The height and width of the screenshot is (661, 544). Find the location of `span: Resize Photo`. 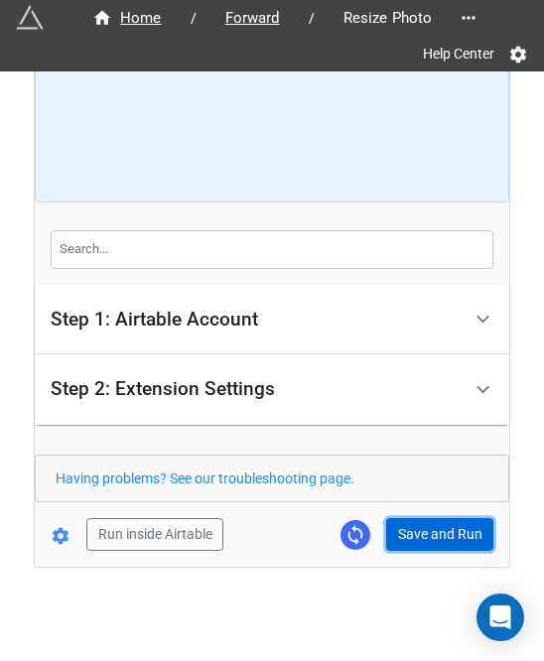

span: Resize Photo is located at coordinates (388, 18).